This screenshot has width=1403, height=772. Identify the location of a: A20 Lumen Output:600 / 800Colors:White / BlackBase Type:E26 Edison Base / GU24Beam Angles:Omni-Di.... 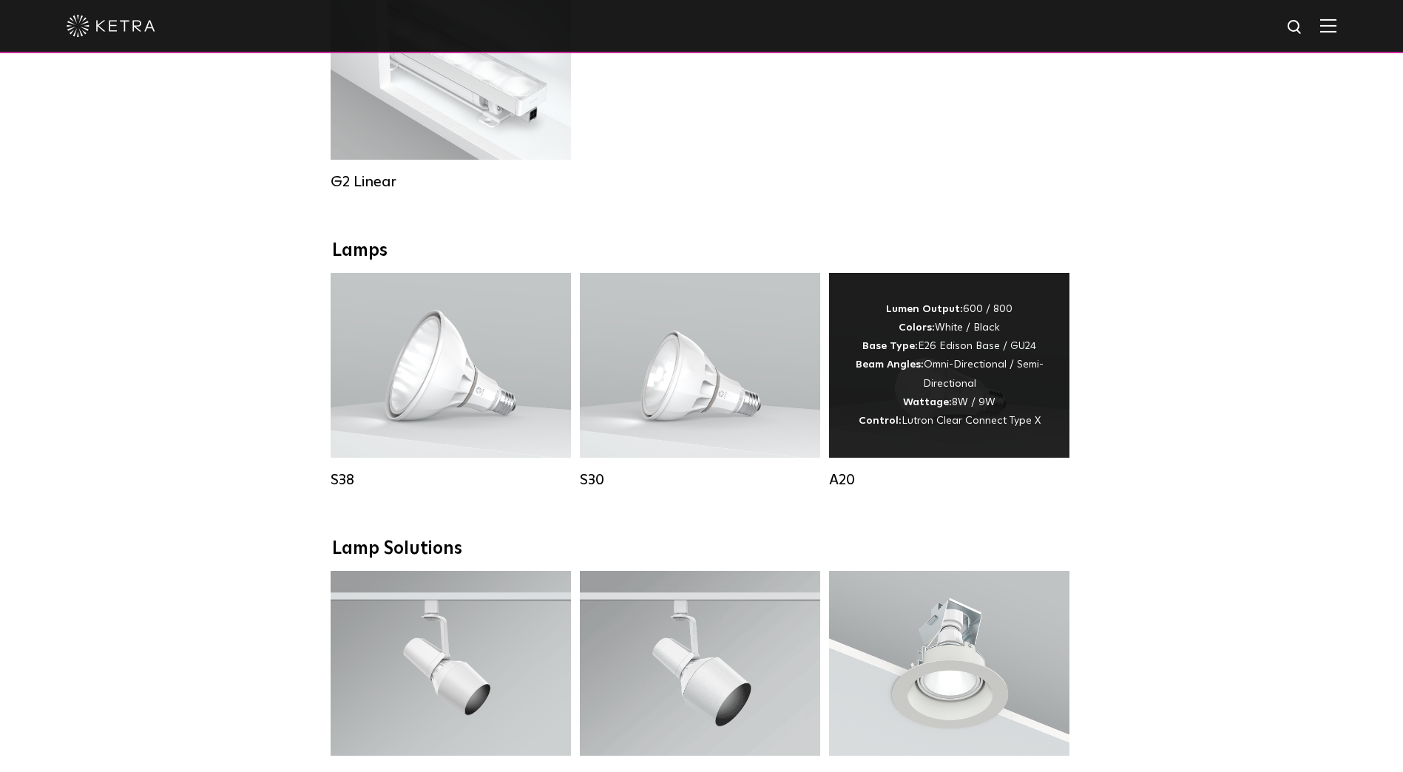
(949, 381).